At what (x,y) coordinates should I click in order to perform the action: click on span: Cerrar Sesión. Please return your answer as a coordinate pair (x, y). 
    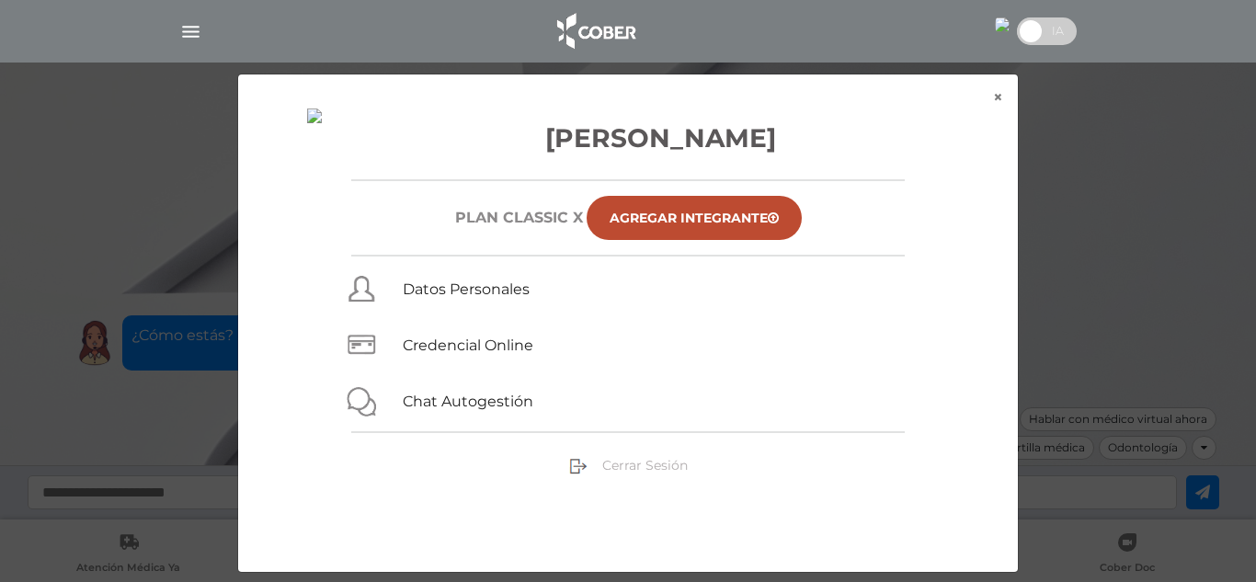
    Looking at the image, I should click on (644, 465).